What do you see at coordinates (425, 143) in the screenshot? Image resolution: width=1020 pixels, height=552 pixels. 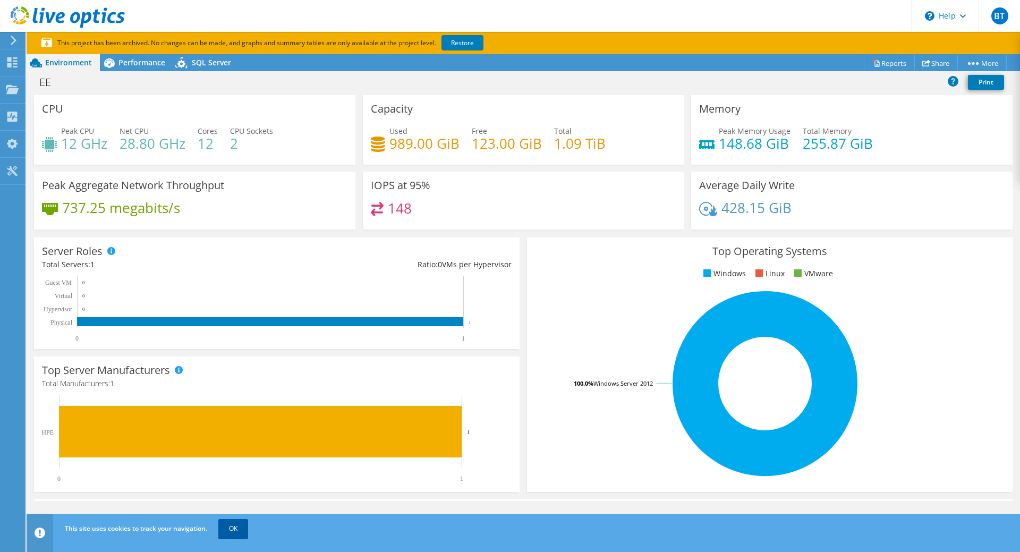 I see `h4: 989.00 GiB` at bounding box center [425, 143].